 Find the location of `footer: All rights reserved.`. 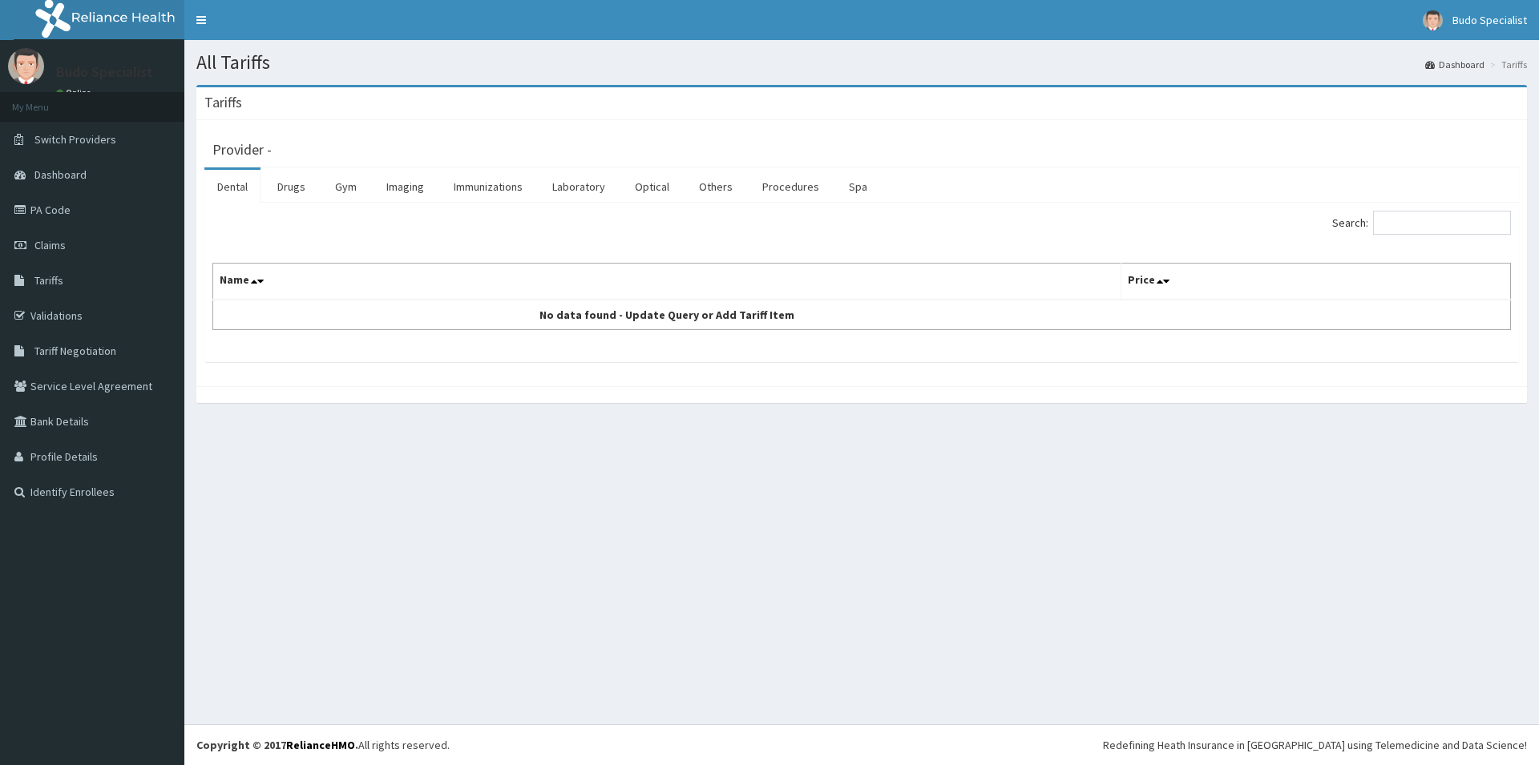

footer: All rights reserved. is located at coordinates (861, 744).